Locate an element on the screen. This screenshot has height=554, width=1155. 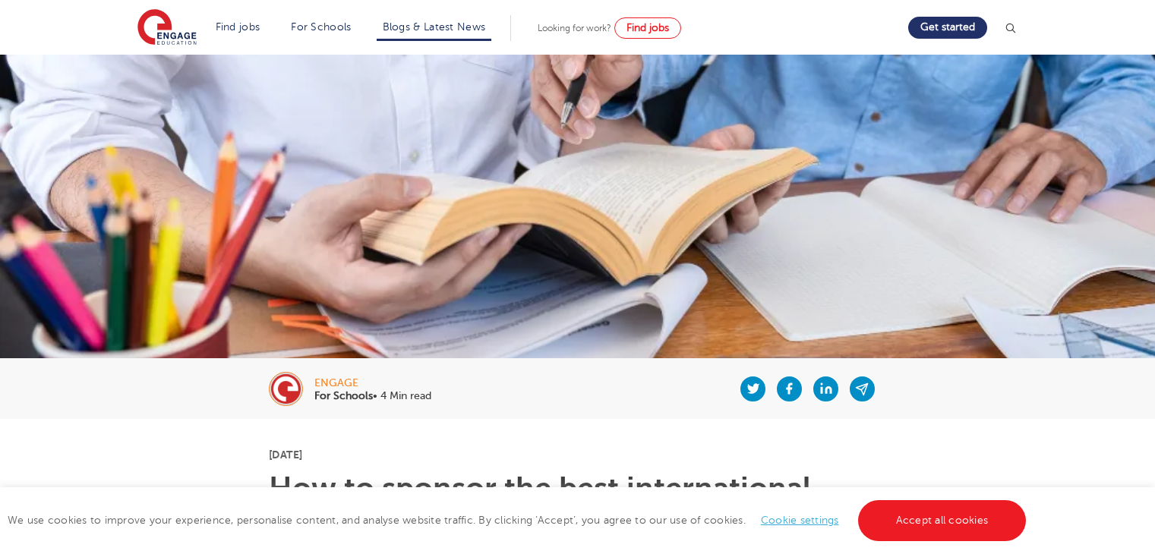
img: Engage Education is located at coordinates (167, 28).